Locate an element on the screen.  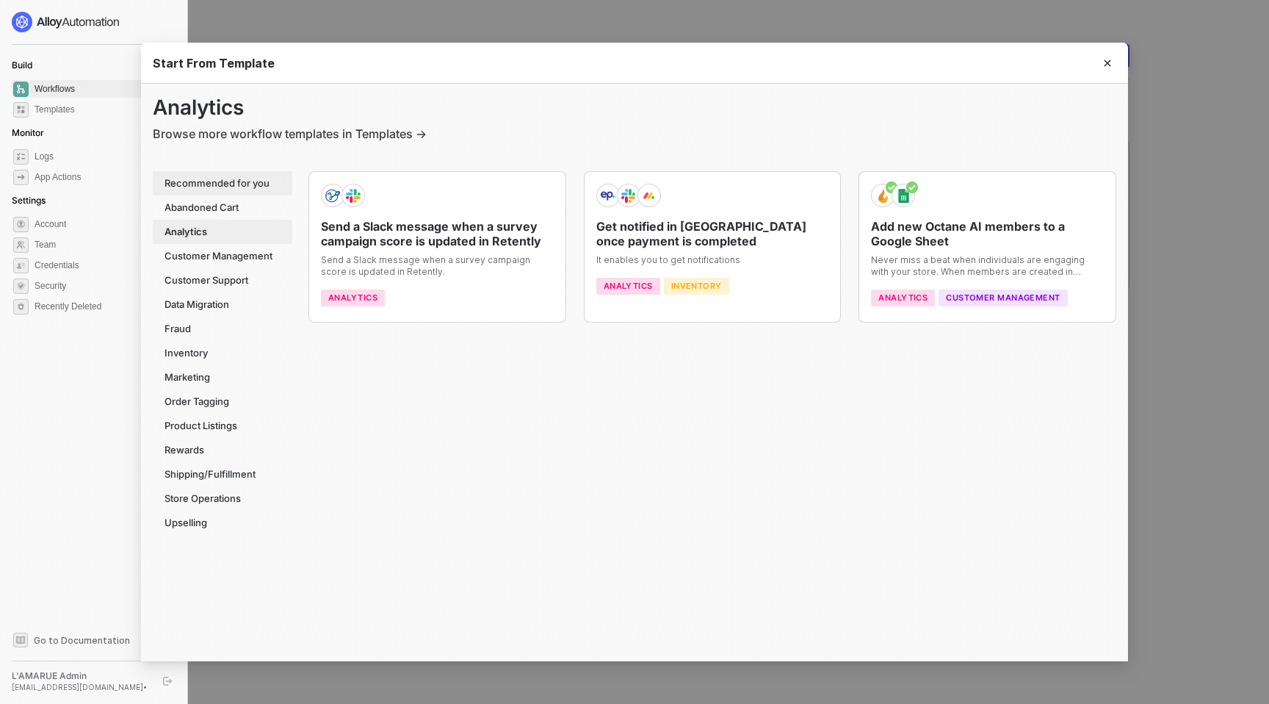
div: Shipping/Fulfillment is located at coordinates (223, 474).